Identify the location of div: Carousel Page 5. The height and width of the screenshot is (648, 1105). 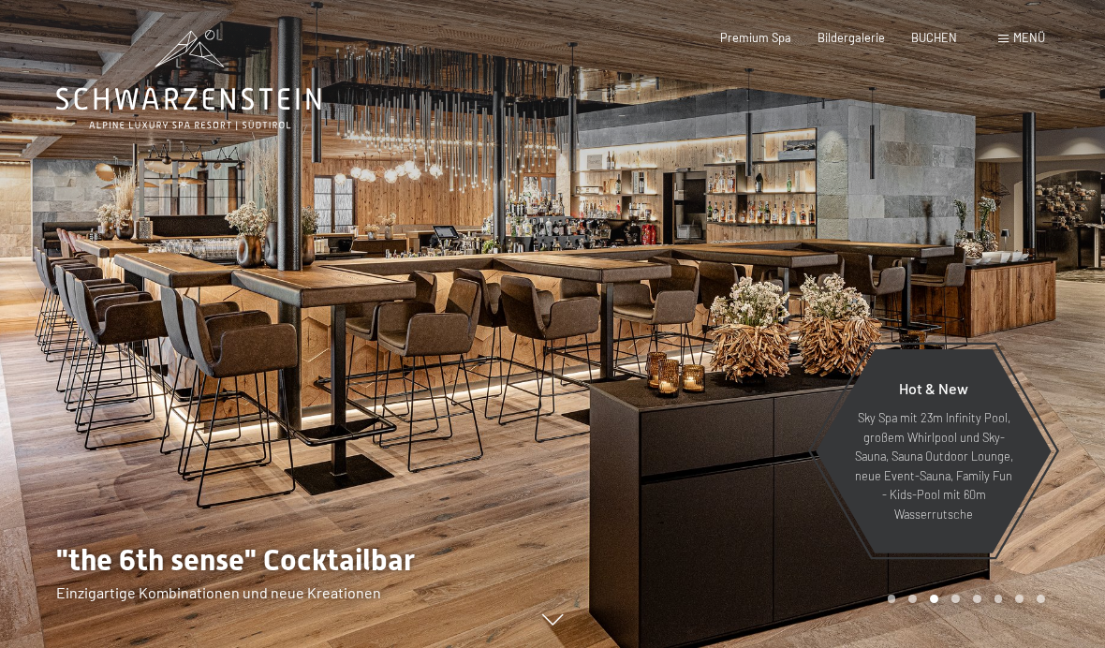
(977, 598).